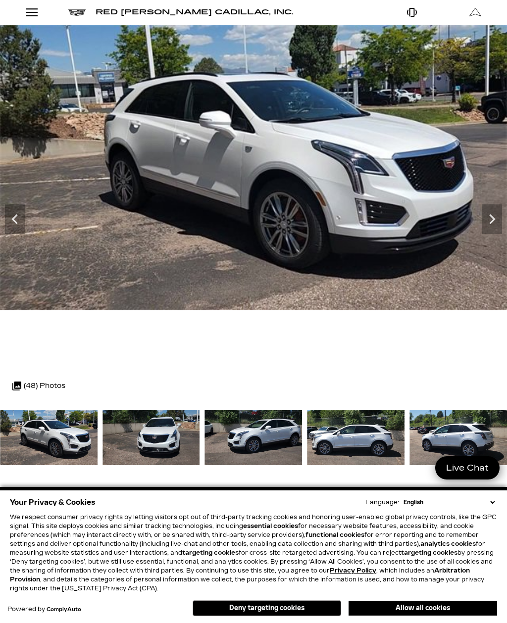 This screenshot has width=507, height=623. What do you see at coordinates (253, 437) in the screenshot?
I see `img: New 2025 Crystal White Tricoat Cadillac Sport image 4` at bounding box center [253, 437].